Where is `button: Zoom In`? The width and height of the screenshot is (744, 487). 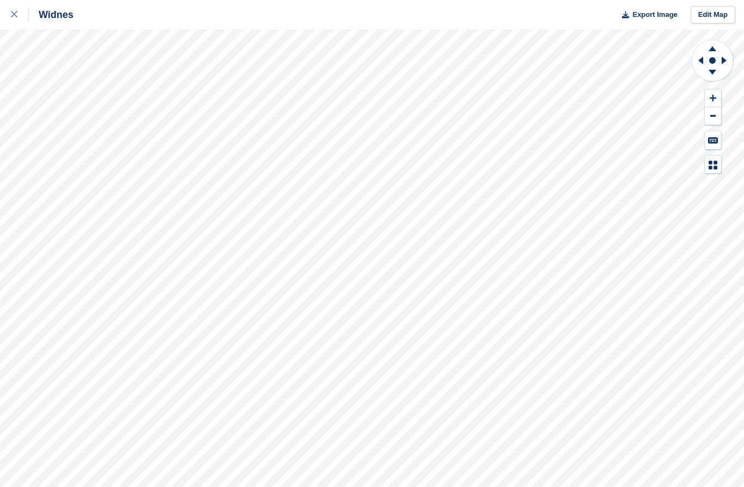 button: Zoom In is located at coordinates (712, 98).